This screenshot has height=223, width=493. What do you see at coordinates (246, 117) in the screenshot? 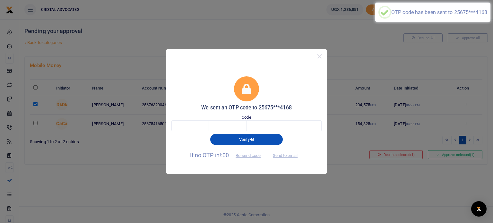
I see `label: Code` at bounding box center [246, 117].